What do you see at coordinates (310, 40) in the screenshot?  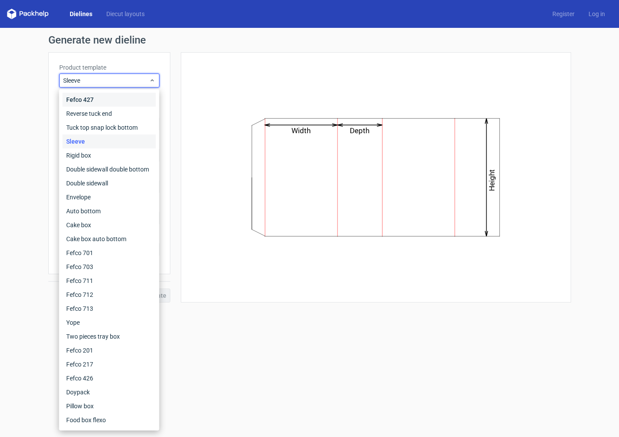 I see `h1: Generate new dieline` at bounding box center [310, 40].